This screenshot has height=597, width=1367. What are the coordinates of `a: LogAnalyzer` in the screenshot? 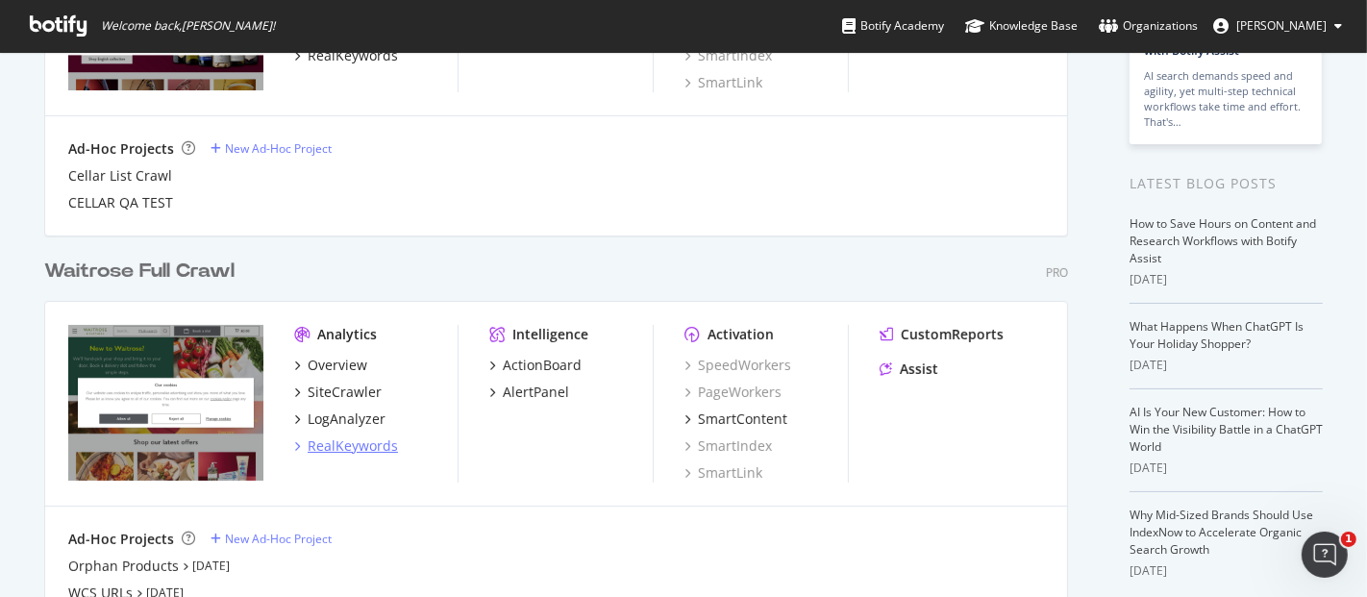 It's located at (339, 419).